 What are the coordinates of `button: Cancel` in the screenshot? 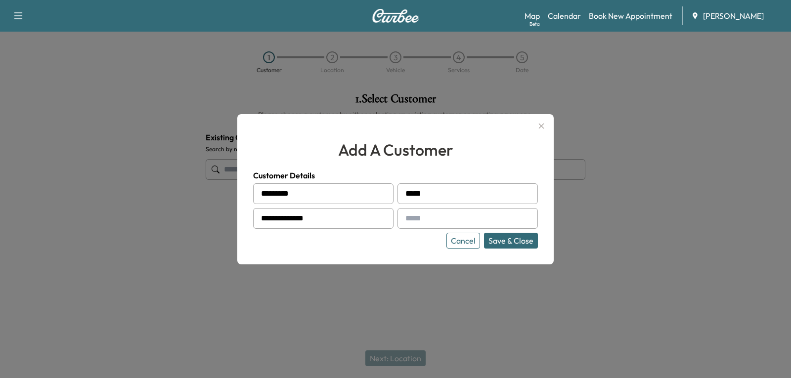 It's located at (463, 241).